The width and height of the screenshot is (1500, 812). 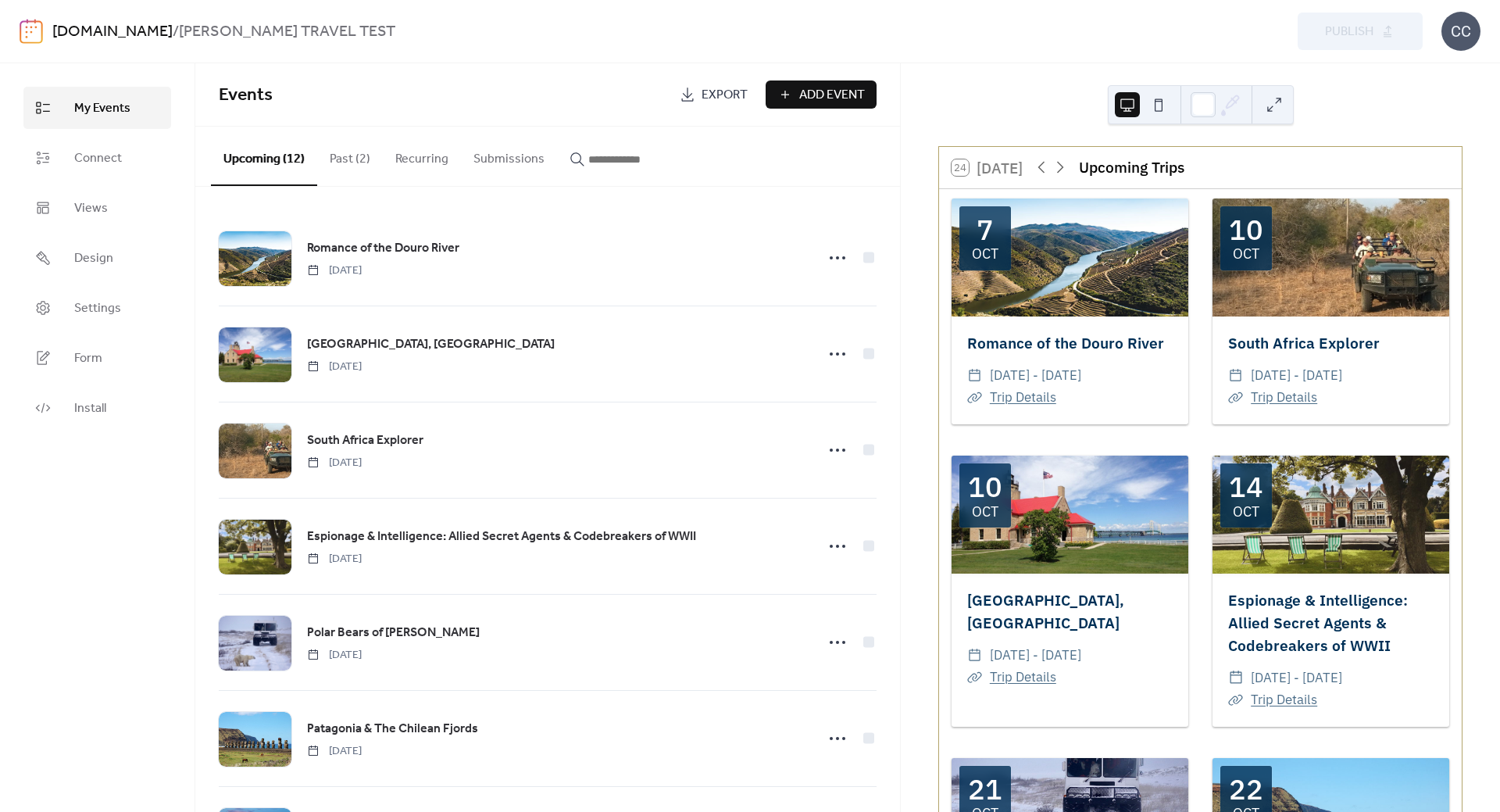 What do you see at coordinates (103, 109) in the screenshot?
I see `span: My Events` at bounding box center [103, 109].